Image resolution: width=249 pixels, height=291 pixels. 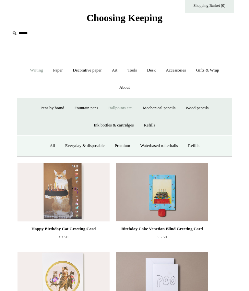 What do you see at coordinates (162, 192) in the screenshot?
I see `a: Birthday Cake Venetian Blind Greeting Card Birthday Cake Venetian Blind Greeting Card` at bounding box center [162, 192].